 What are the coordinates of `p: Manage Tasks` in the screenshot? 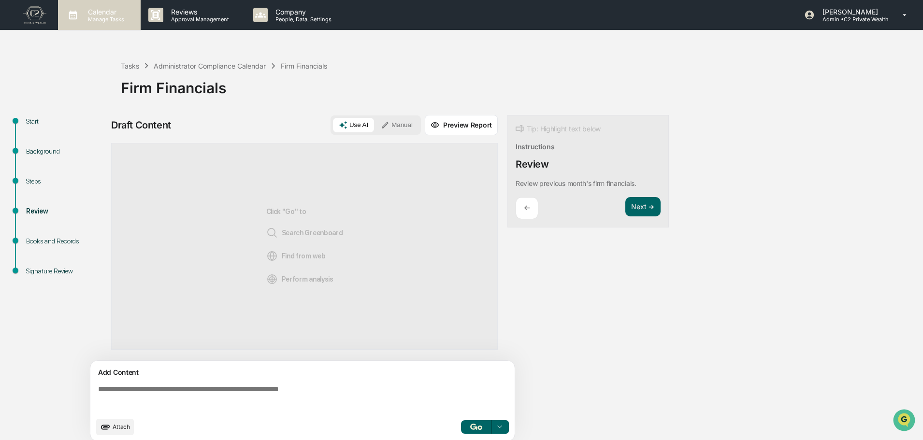 It's located at (104, 19).